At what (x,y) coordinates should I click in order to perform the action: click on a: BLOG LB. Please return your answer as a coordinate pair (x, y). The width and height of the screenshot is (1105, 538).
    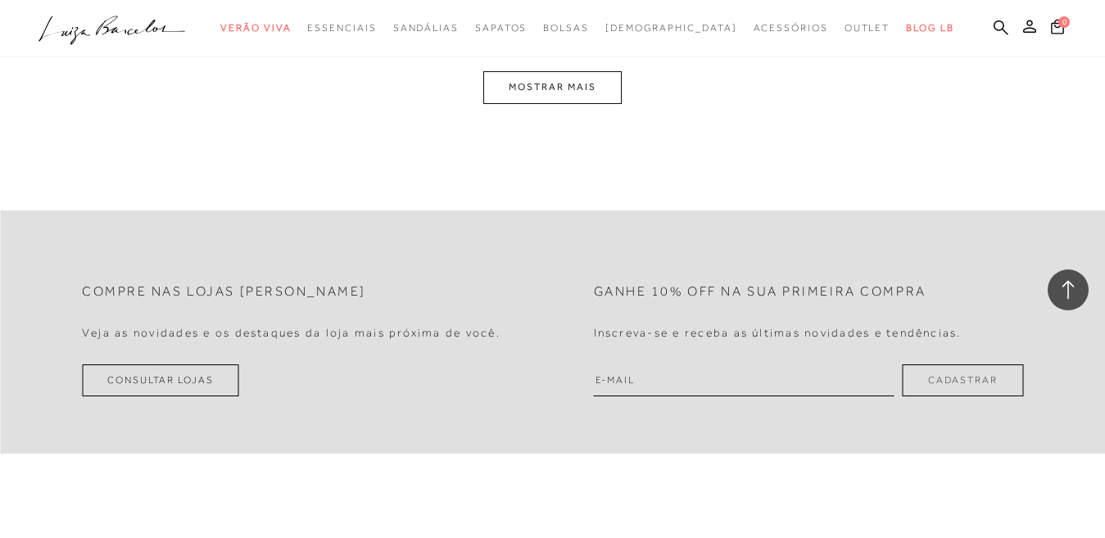
    Looking at the image, I should click on (930, 28).